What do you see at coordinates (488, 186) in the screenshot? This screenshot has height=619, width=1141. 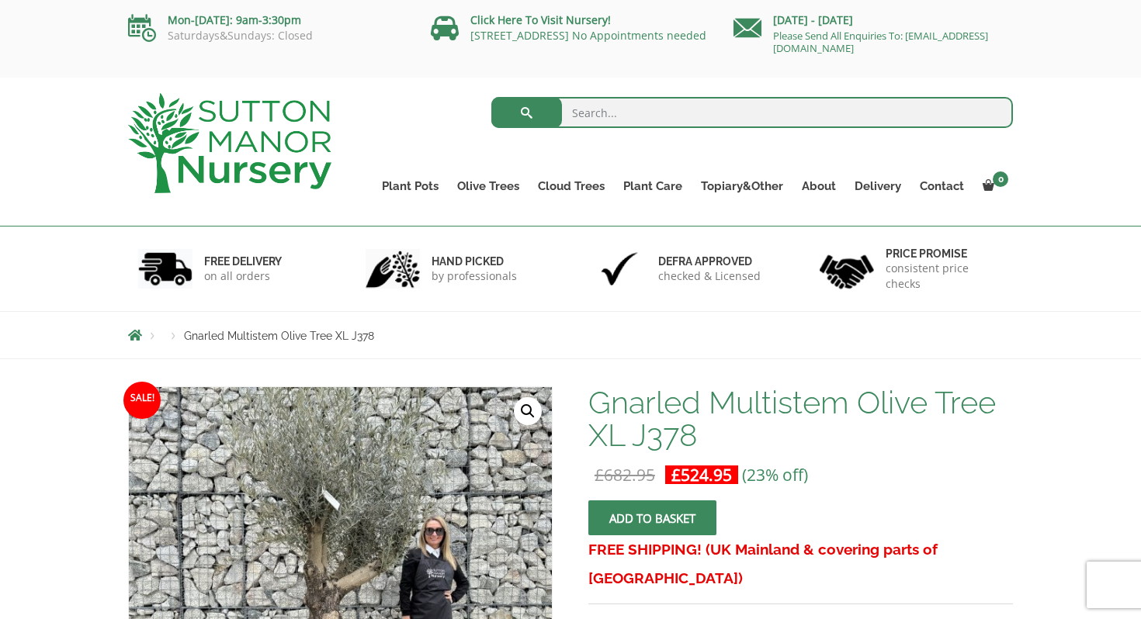 I see `a: Olive Trees` at bounding box center [488, 186].